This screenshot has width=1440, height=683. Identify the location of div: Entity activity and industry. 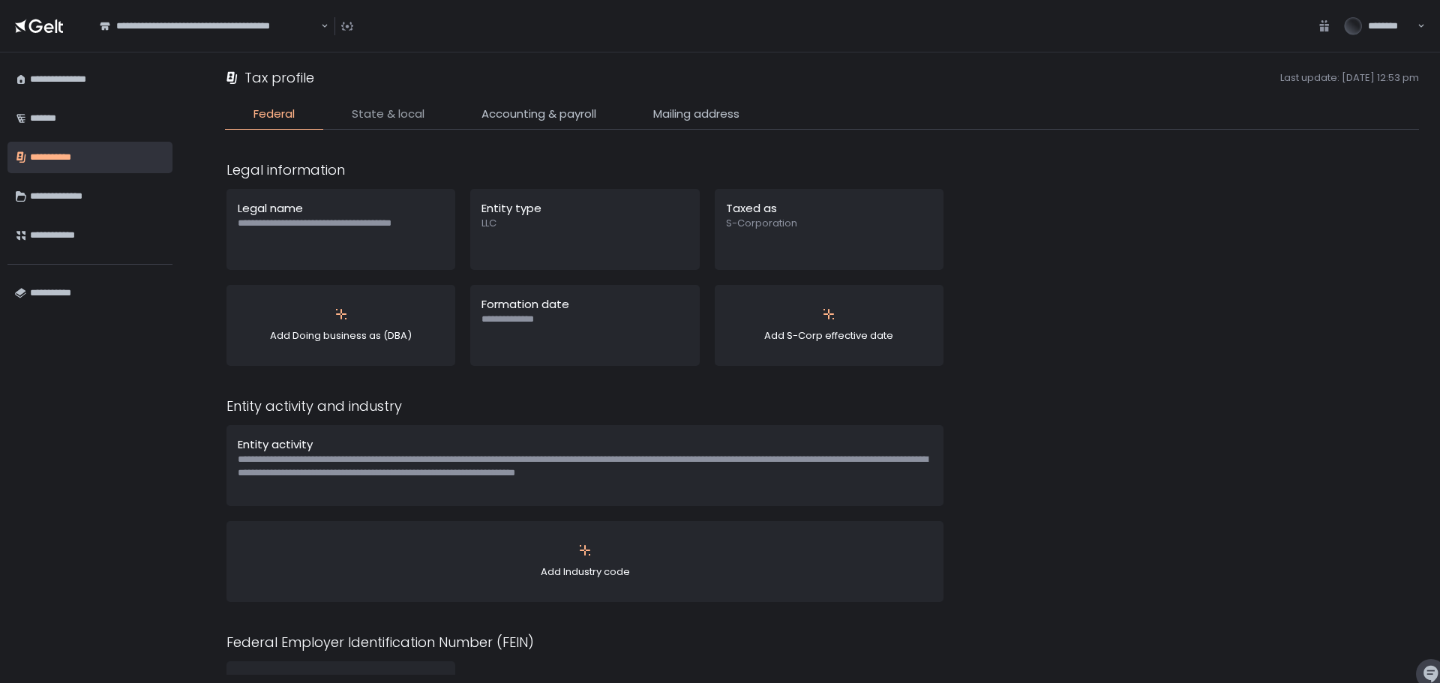
(585, 406).